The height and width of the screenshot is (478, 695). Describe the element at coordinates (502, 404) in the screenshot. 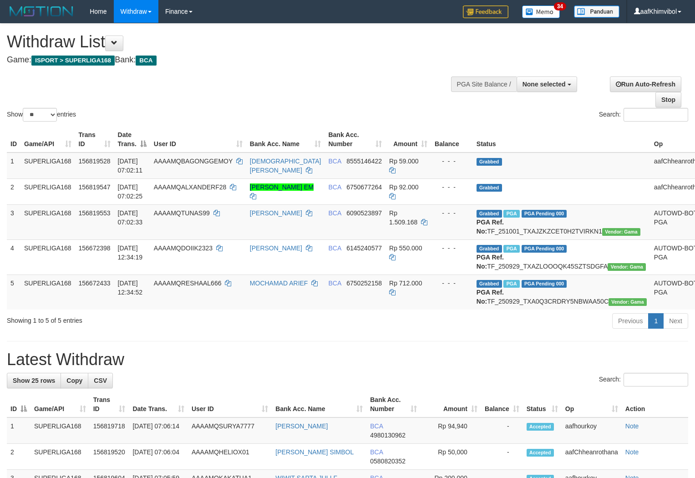

I see `th: Balance: activate to sort column ascending` at that location.